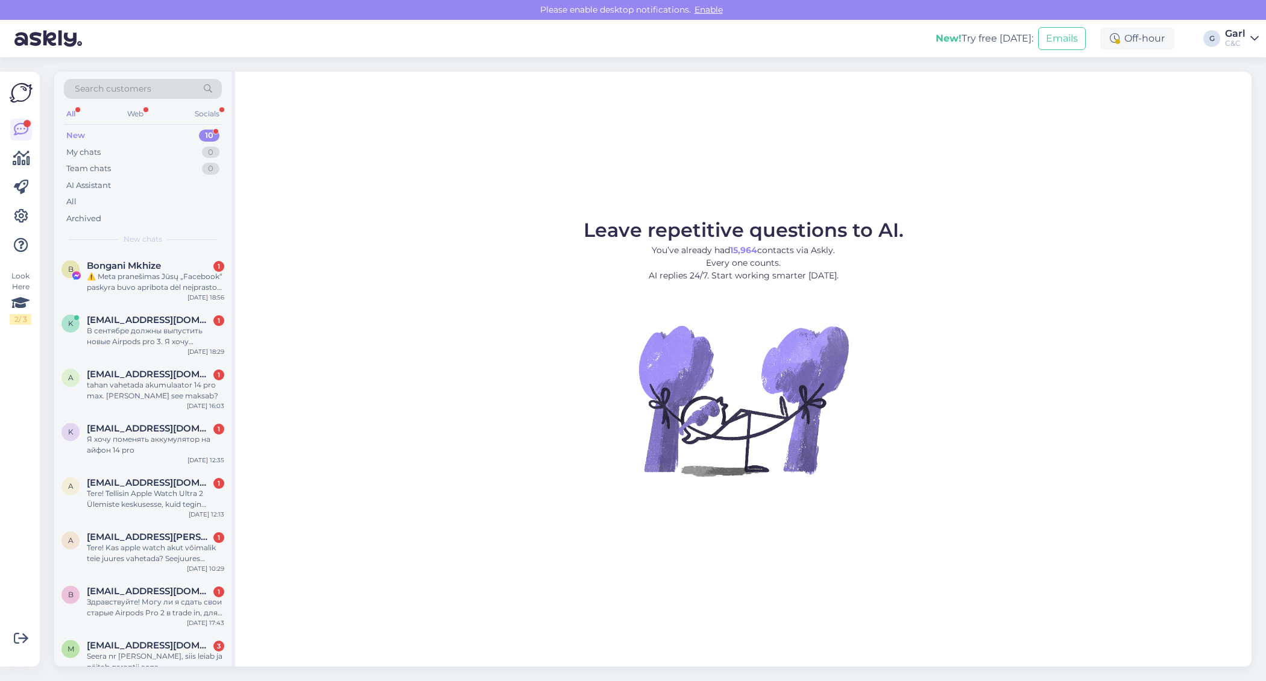 The height and width of the screenshot is (681, 1266). I want to click on div: C&C, so click(1235, 43).